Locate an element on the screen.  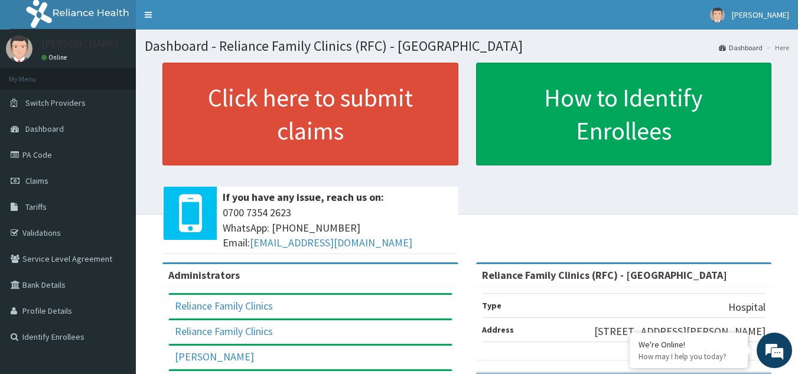
a: Dashboard is located at coordinates (741, 47).